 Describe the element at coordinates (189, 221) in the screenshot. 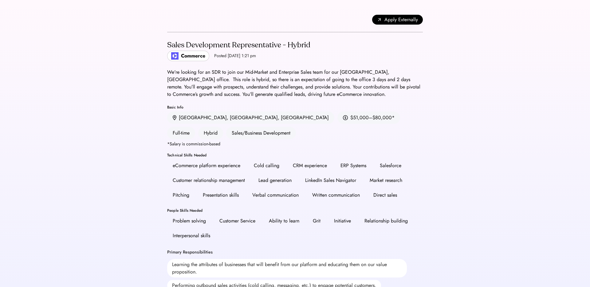

I see `div: Problem solving` at that location.